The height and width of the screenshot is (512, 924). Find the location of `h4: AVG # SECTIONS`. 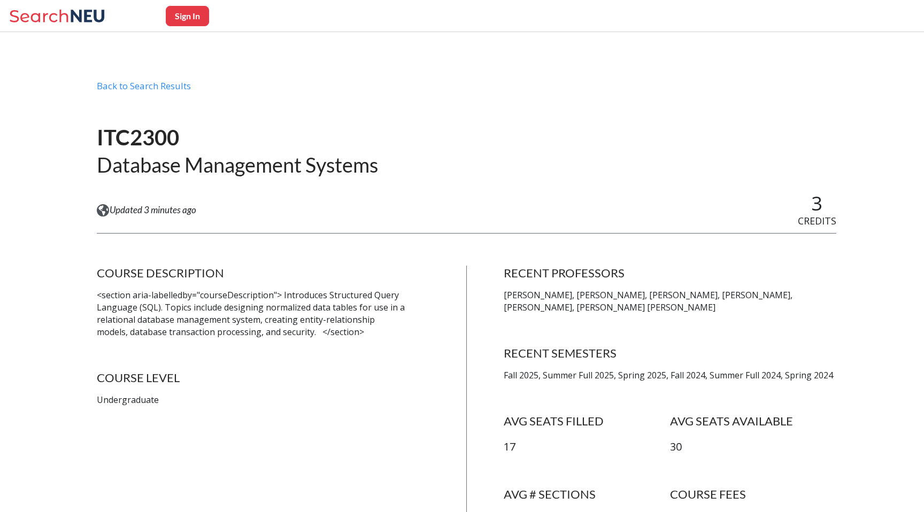

h4: AVG # SECTIONS is located at coordinates (587, 495).